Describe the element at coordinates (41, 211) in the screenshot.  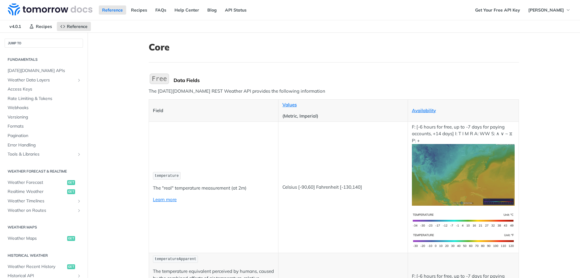
I see `span: Weather on Routes` at that location.